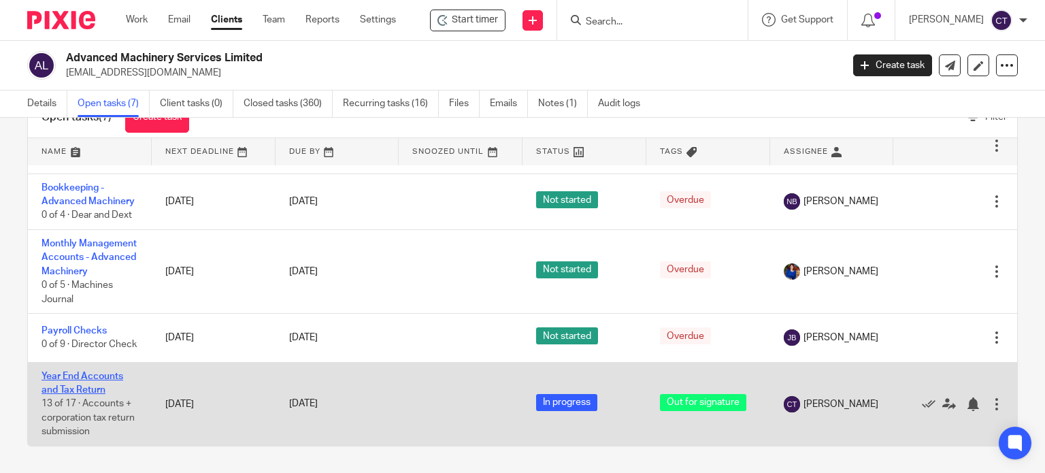 This screenshot has width=1045, height=473. Describe the element at coordinates (792, 271) in the screenshot. I see `img: Nicole.jpeg` at that location.